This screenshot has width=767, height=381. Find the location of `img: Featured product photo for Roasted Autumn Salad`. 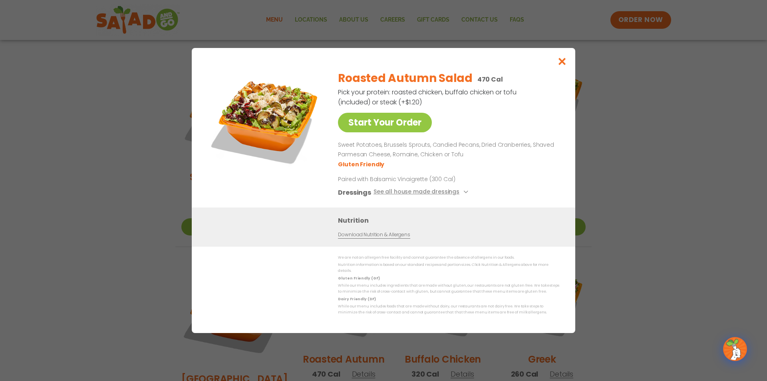

img: Featured product photo for Roasted Autumn Salad is located at coordinates (266, 120).